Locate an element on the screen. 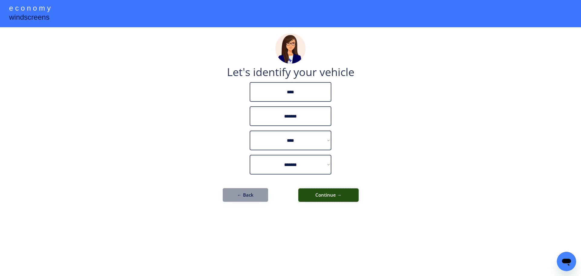 This screenshot has width=581, height=276. img: madeline.png is located at coordinates (291, 48).